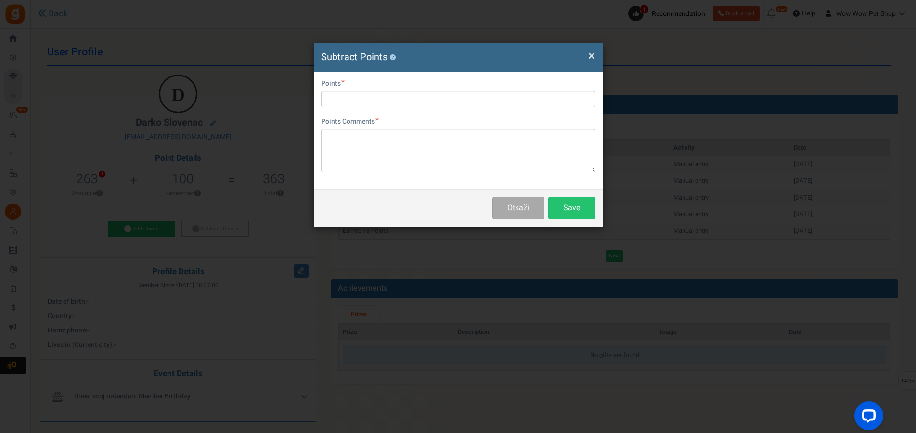 This screenshot has height=433, width=916. Describe the element at coordinates (458, 57) in the screenshot. I see `h4: Subtract Points` at that location.